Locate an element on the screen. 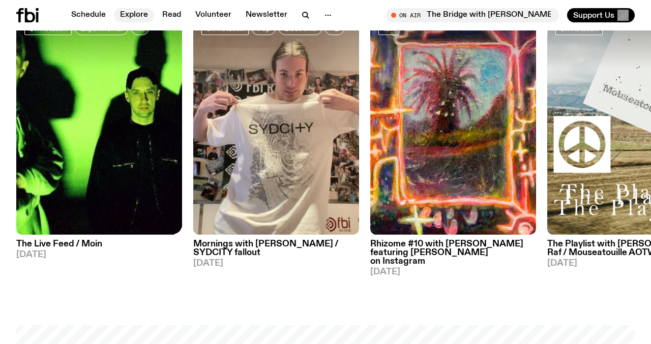  img: Luci Avard, Roundabout Painting, from Deer Empty at Suite7a. is located at coordinates (453, 124).